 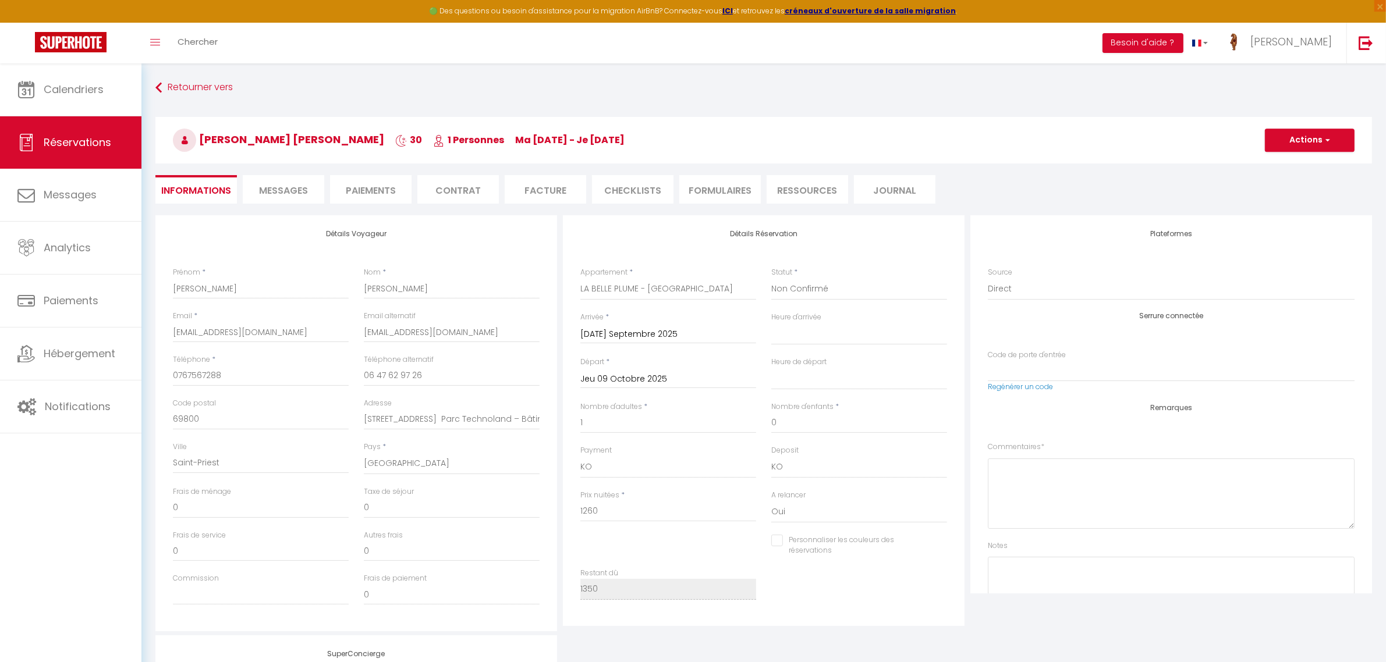 What do you see at coordinates (1171, 234) in the screenshot?
I see `h4: Plateformes` at bounding box center [1171, 234].